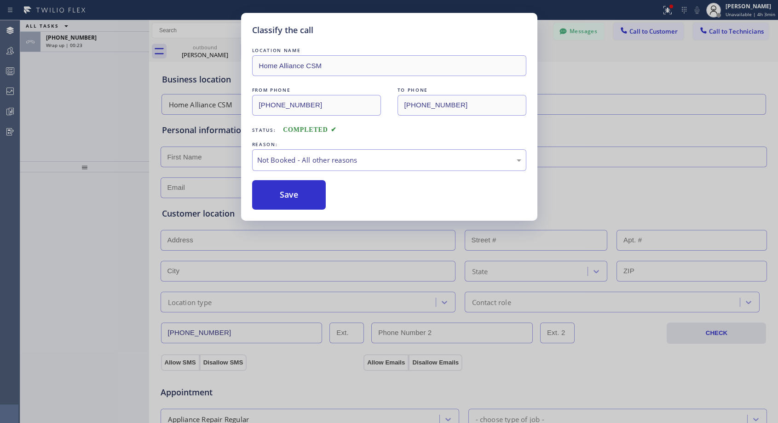  What do you see at coordinates (462, 105) in the screenshot?
I see `input: To phone` at bounding box center [462, 105].